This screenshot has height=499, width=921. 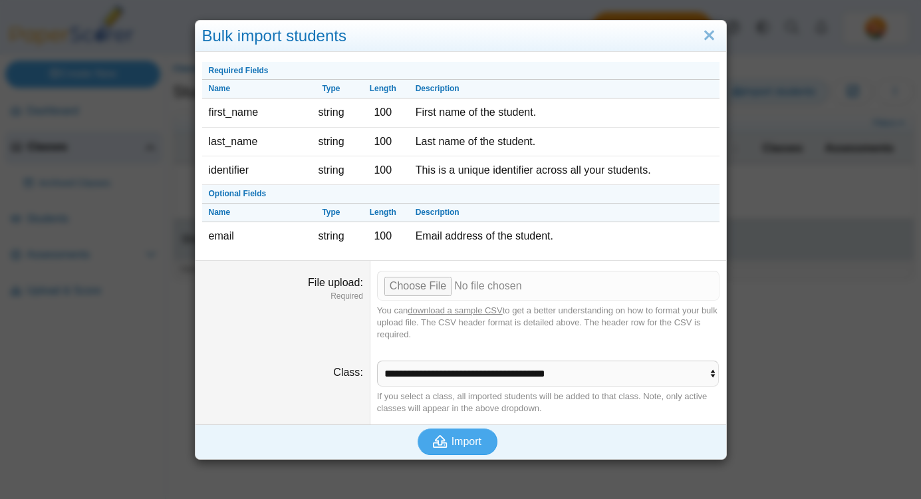 I want to click on div: Bulk import students, so click(x=461, y=36).